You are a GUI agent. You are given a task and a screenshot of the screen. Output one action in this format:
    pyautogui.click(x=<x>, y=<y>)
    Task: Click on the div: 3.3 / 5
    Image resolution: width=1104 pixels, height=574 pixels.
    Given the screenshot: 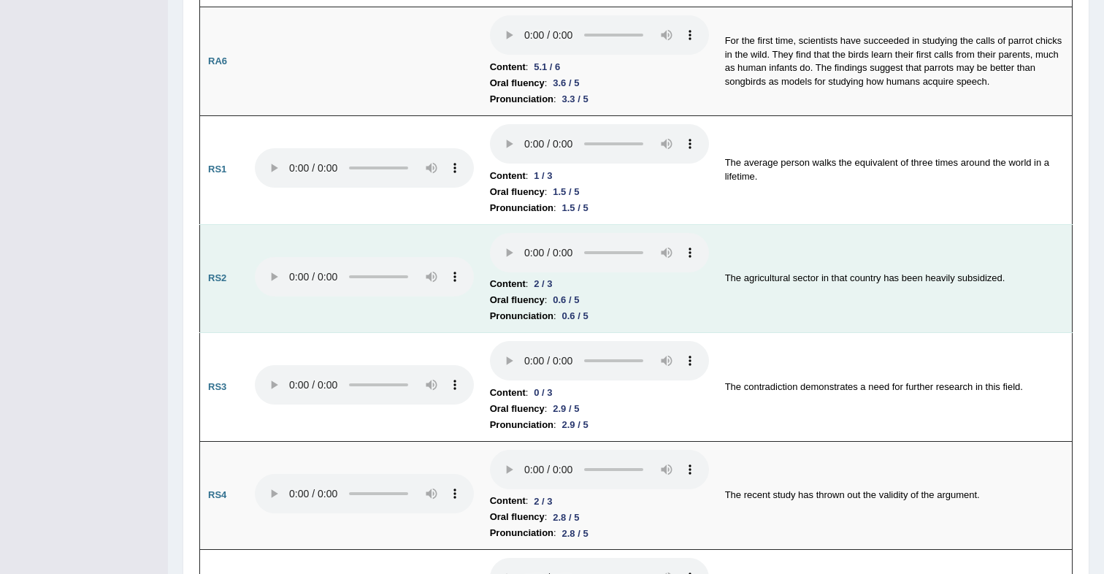 What is the action you would take?
    pyautogui.click(x=575, y=99)
    